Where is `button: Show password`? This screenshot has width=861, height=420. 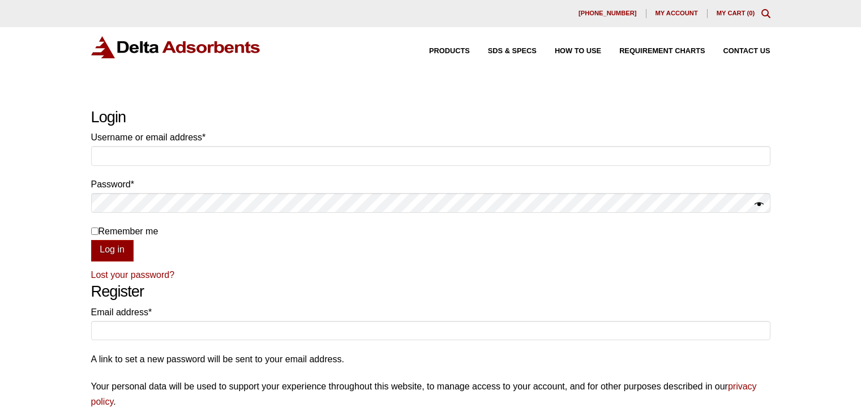 button: Show password is located at coordinates (760, 205).